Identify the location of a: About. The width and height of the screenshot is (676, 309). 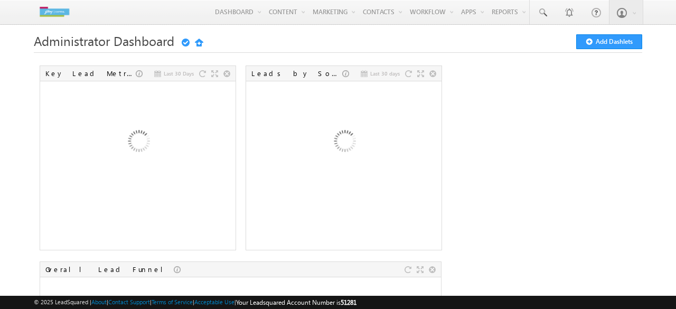
(99, 302).